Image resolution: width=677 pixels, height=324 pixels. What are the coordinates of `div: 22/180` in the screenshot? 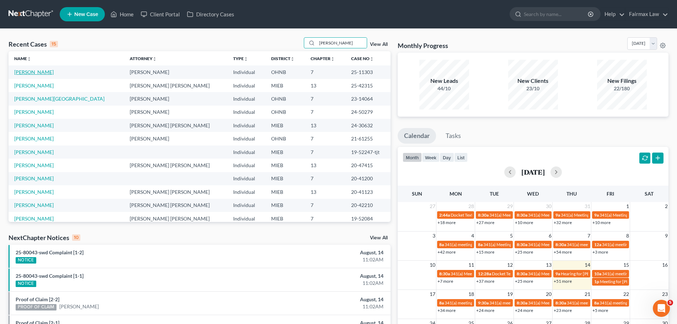 It's located at (622, 89).